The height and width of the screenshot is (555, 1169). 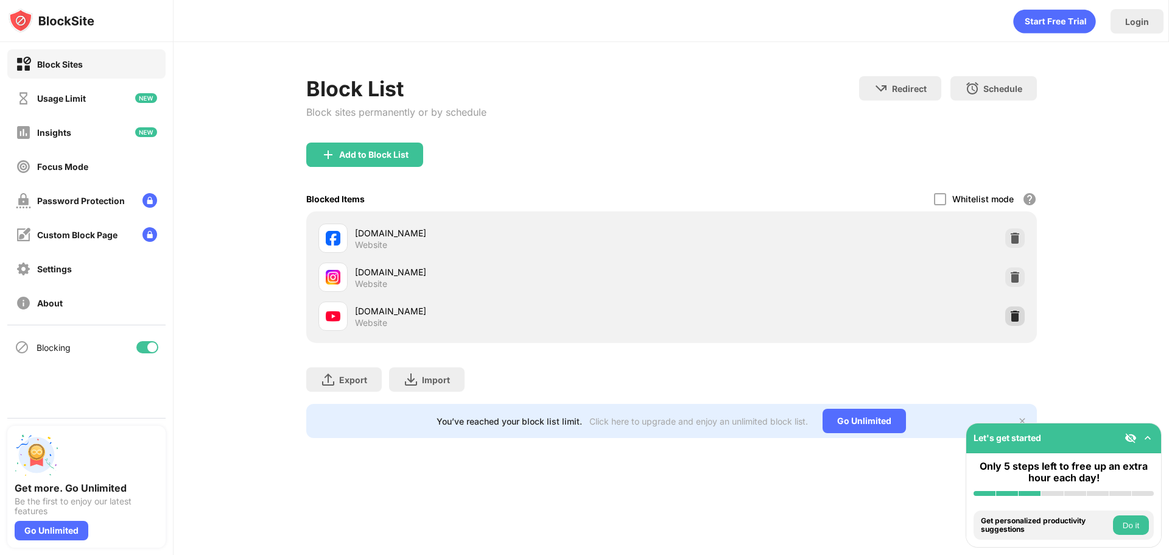 I want to click on div: Schedule, so click(x=1003, y=88).